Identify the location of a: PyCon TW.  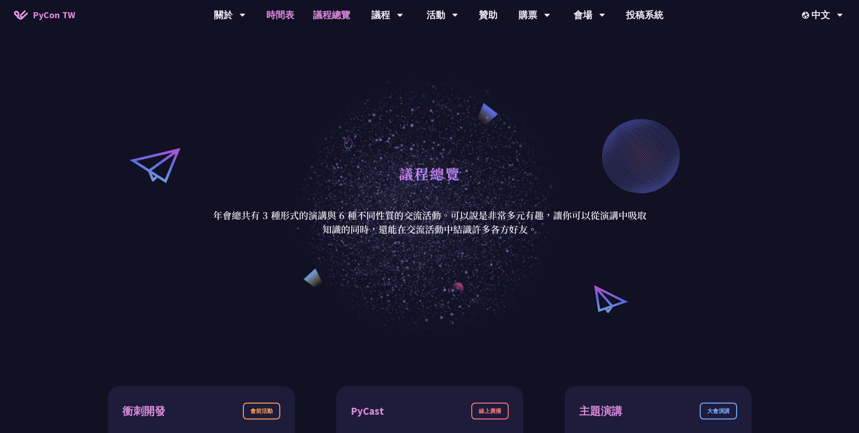
(44, 15).